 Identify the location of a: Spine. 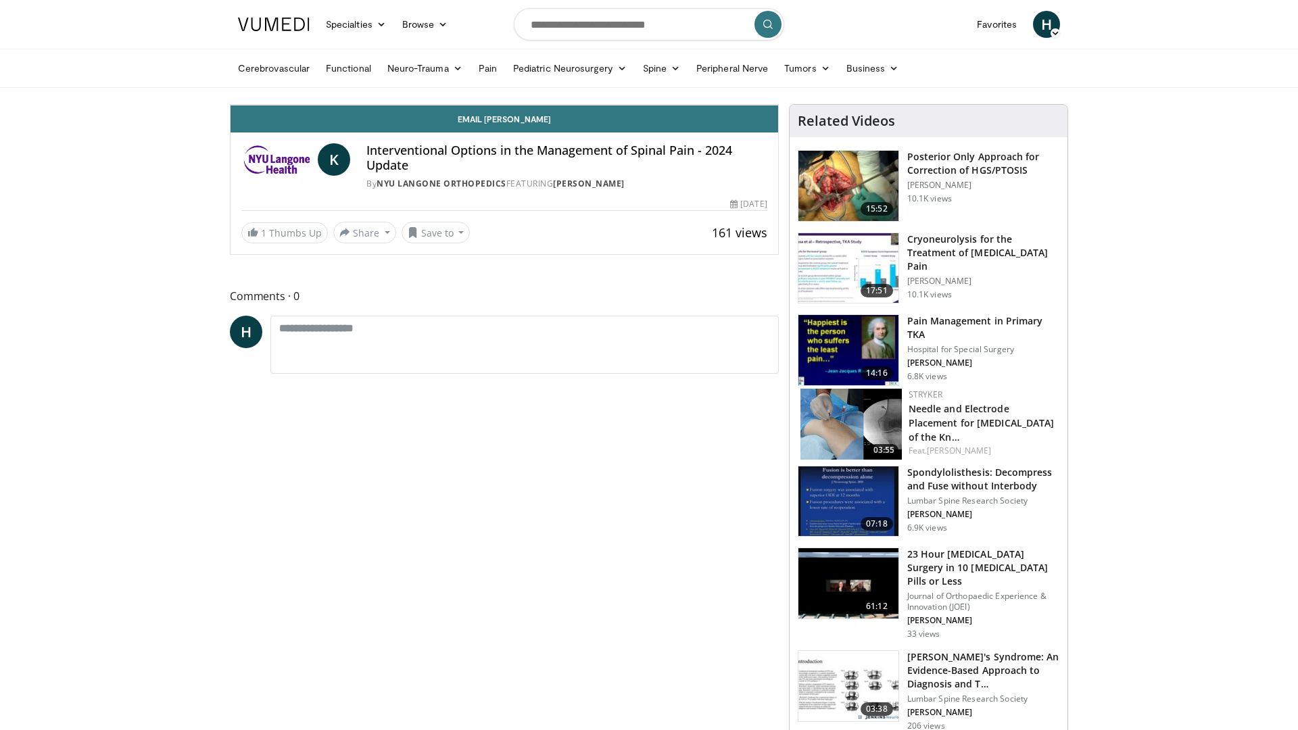
(661, 68).